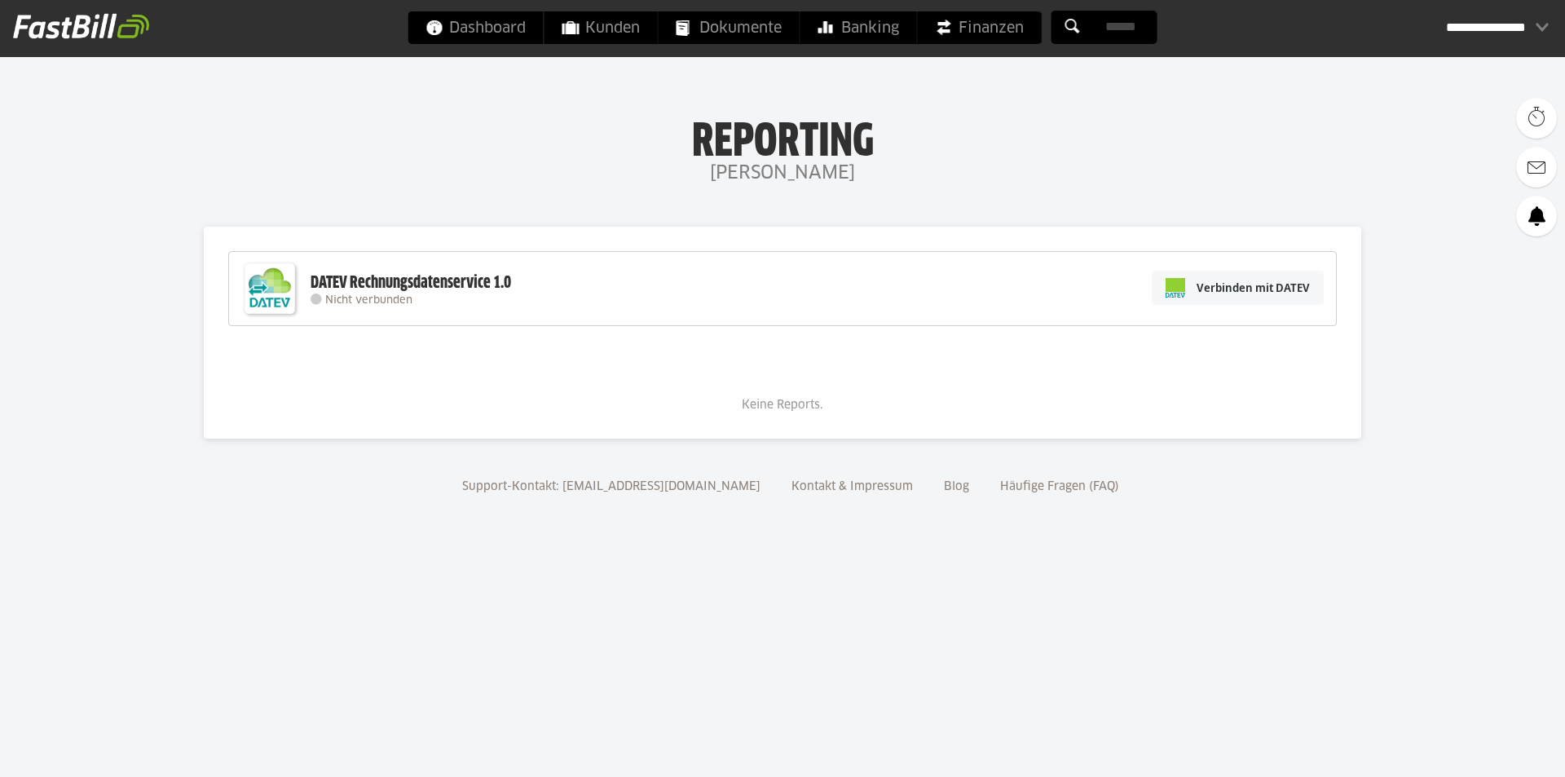 This screenshot has height=777, width=1565. I want to click on a: Blog, so click(956, 487).